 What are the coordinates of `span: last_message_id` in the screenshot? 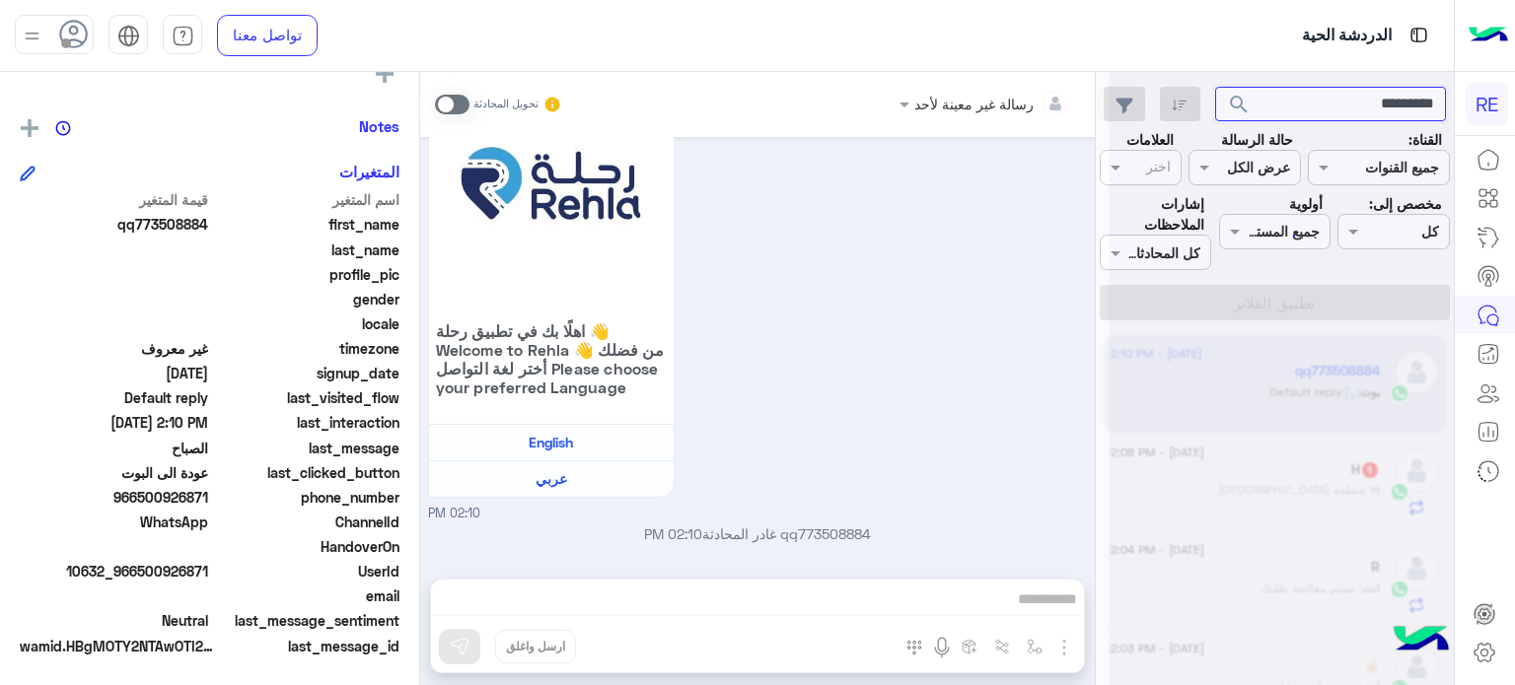 It's located at (310, 646).